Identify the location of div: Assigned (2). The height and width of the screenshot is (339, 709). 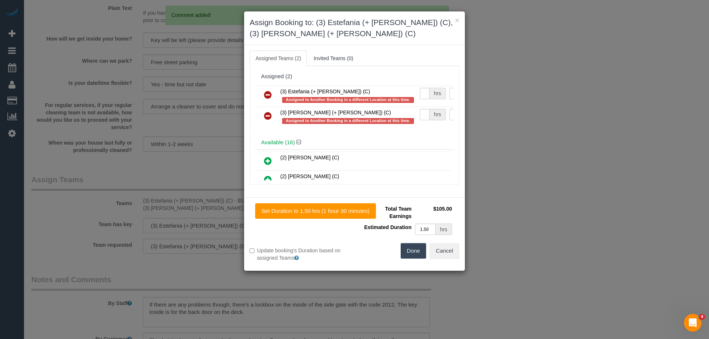
(354, 76).